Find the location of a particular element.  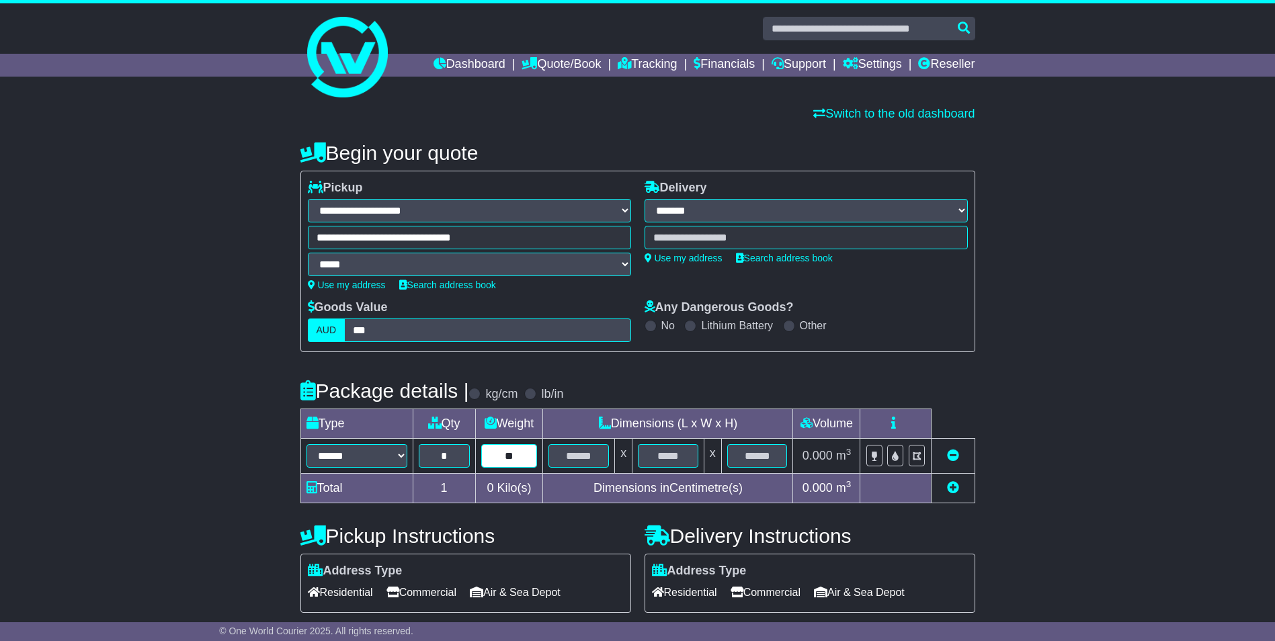

a: Support is located at coordinates (799, 65).